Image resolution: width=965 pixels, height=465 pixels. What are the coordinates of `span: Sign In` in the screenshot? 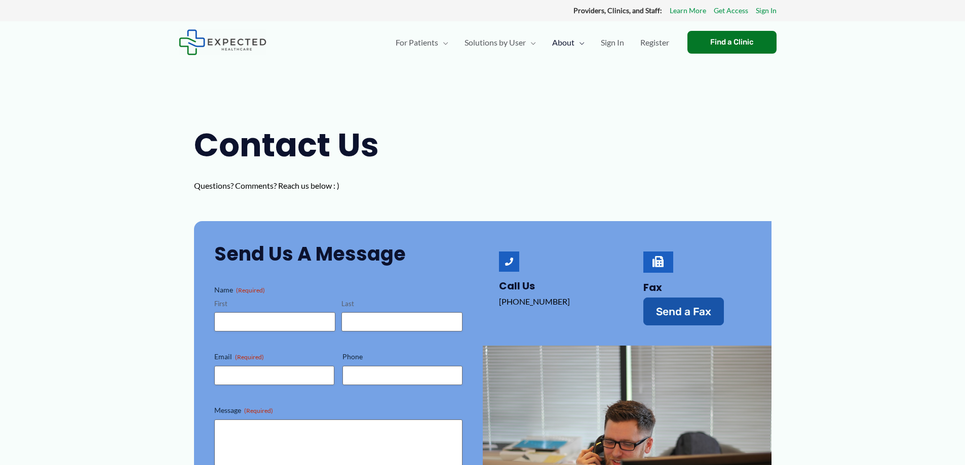 It's located at (612, 43).